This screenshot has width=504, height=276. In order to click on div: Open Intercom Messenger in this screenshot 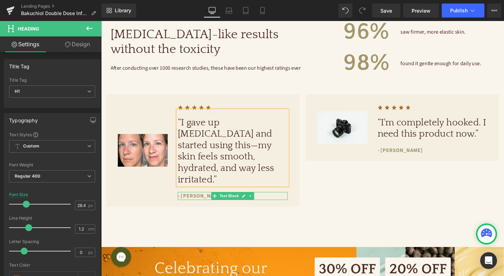, I will do `click(488, 260)`.